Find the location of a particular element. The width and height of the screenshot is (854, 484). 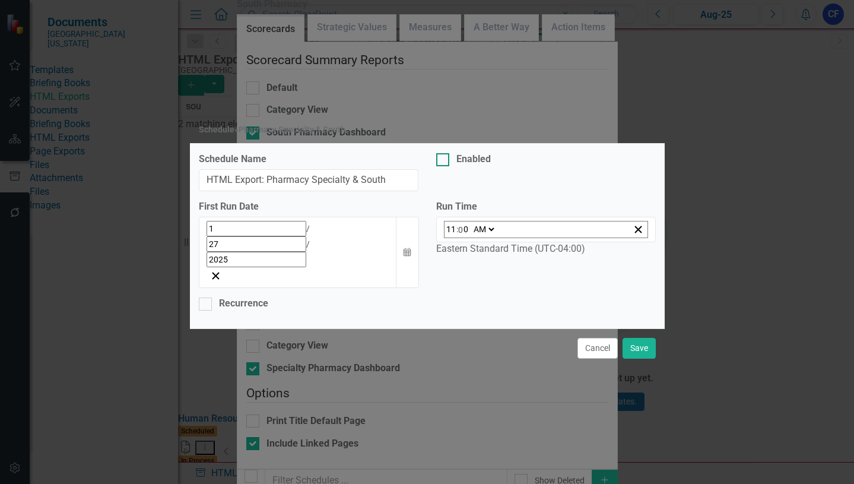

label: Schedule Name is located at coordinates (309, 159).